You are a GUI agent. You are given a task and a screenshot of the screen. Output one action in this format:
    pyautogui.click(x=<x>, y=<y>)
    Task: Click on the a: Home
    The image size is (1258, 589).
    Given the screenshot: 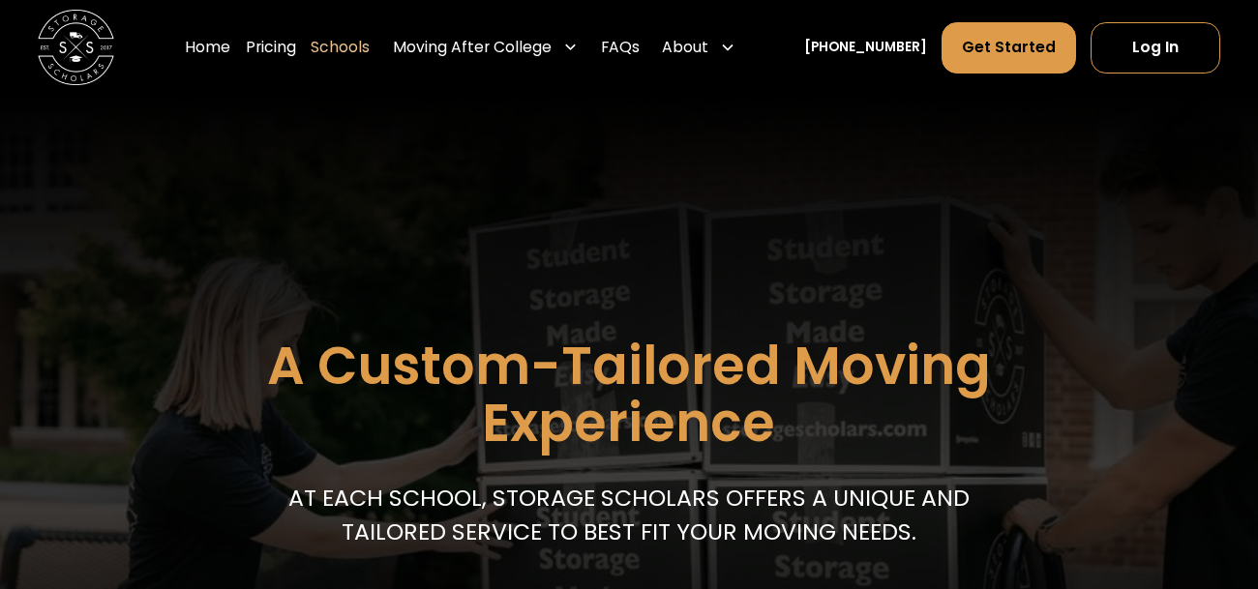 What is the action you would take?
    pyautogui.click(x=207, y=47)
    